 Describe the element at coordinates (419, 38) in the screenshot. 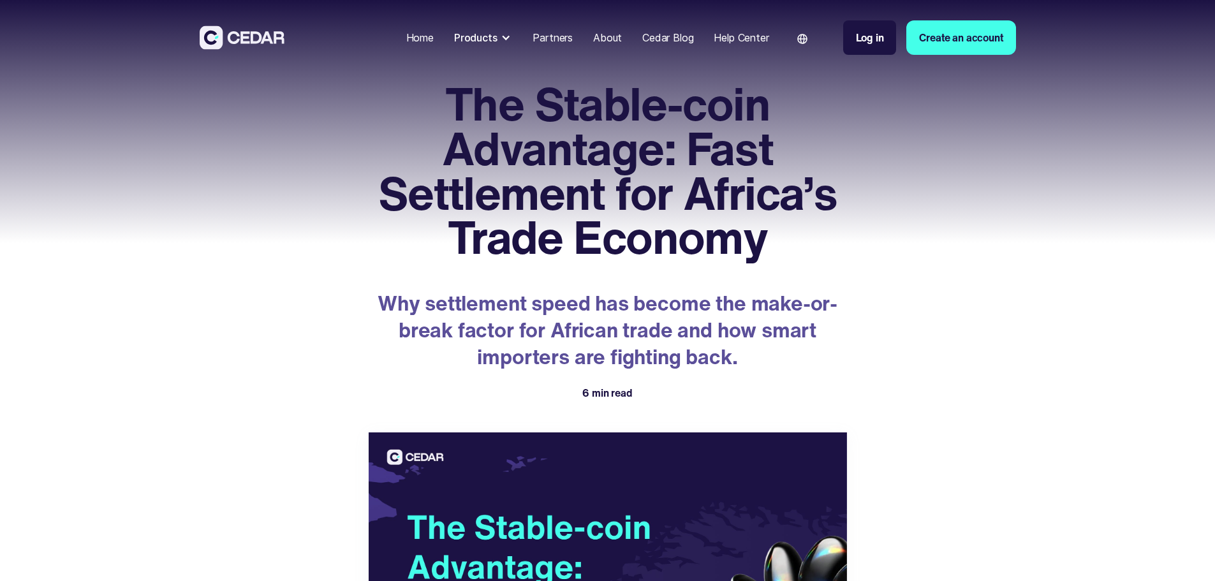

I see `a: Home` at that location.